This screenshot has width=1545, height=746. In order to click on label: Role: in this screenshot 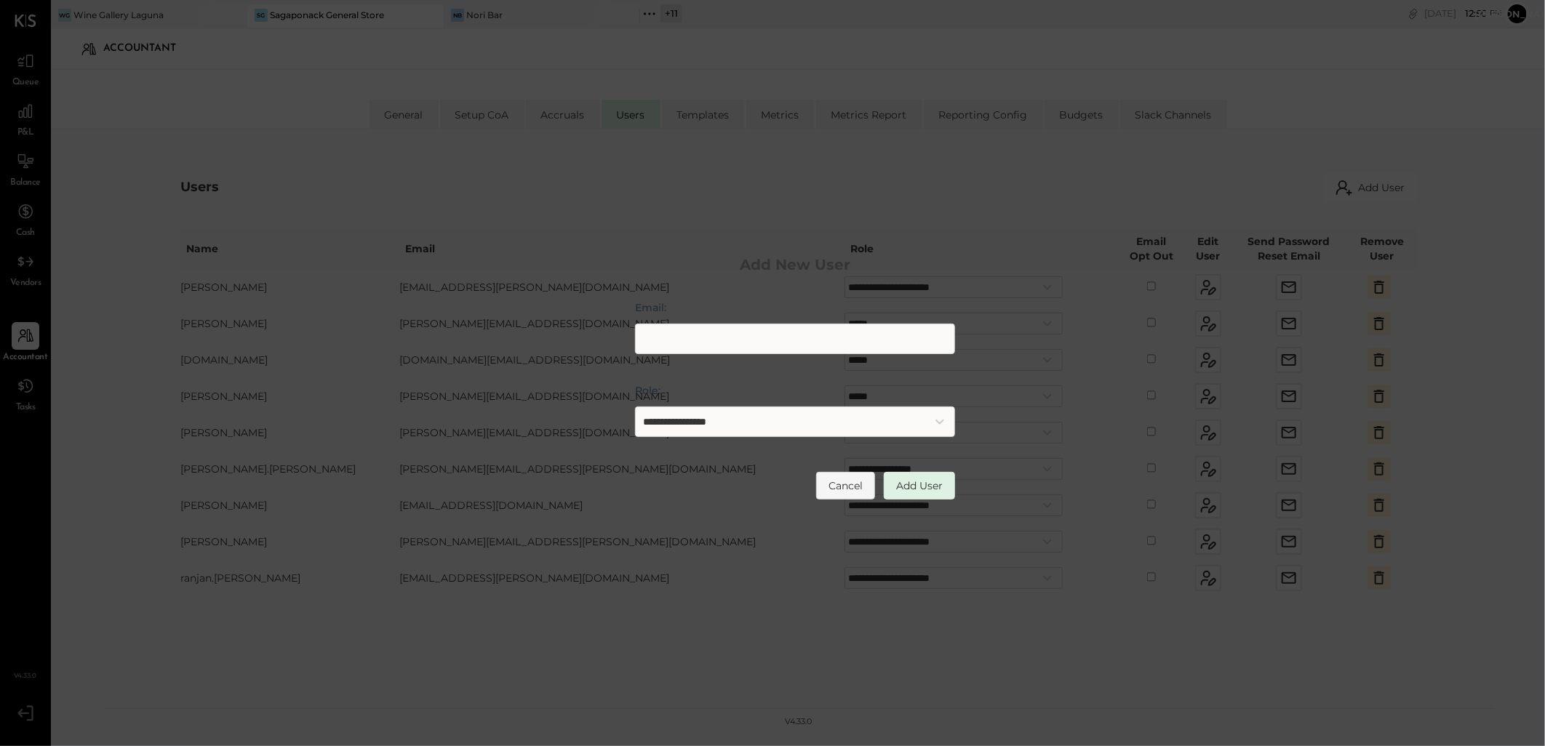, I will do `click(795, 391)`.